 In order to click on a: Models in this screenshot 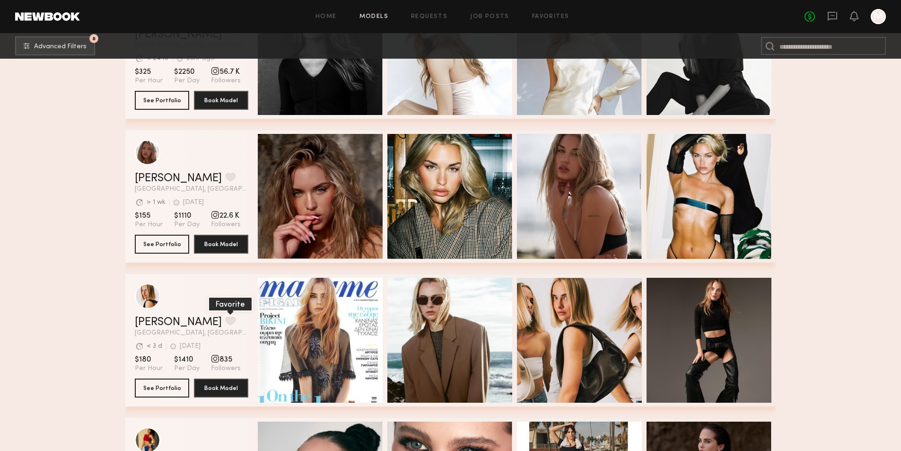, I will do `click(374, 17)`.